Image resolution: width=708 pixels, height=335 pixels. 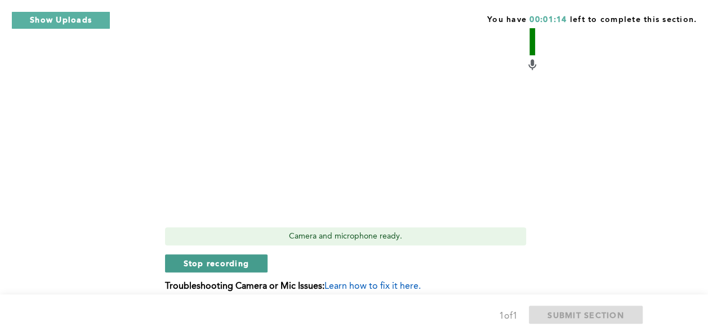 What do you see at coordinates (586, 314) in the screenshot?
I see `span: SUBMIT SECTION` at bounding box center [586, 314].